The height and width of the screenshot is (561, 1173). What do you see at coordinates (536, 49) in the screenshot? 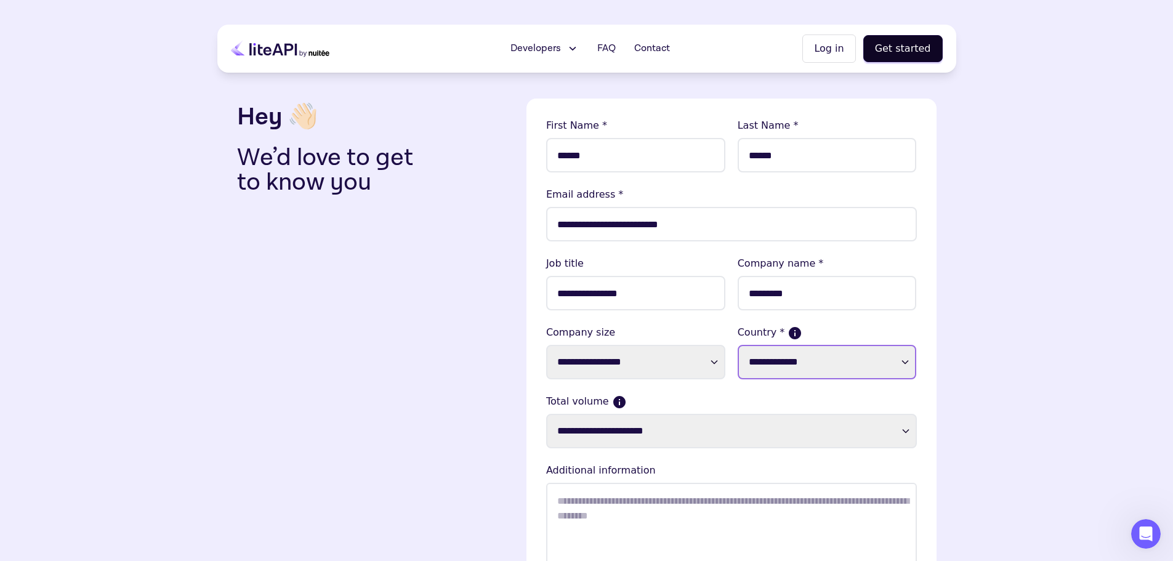
I see `span: Developers` at bounding box center [536, 49].